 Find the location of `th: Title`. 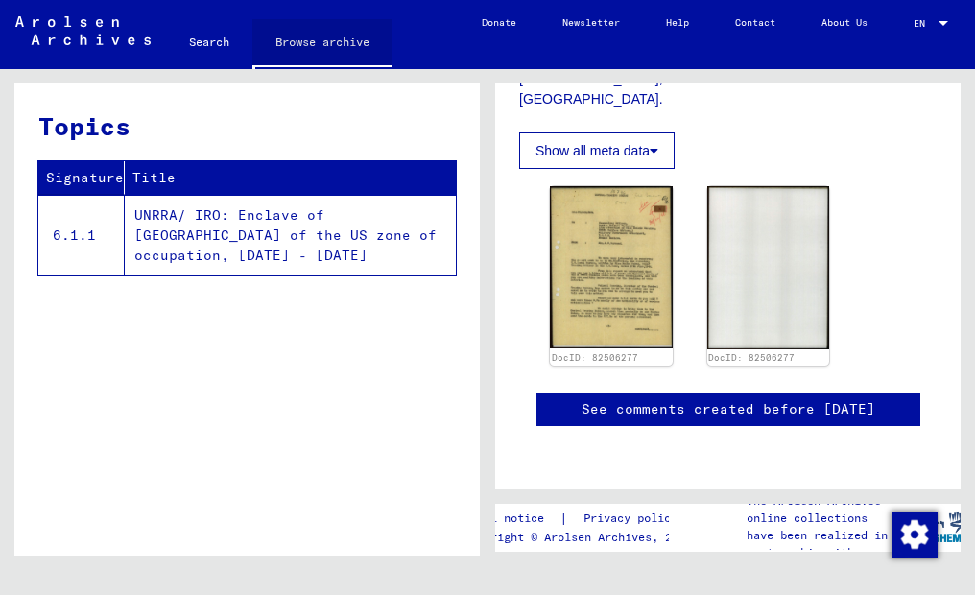

th: Title is located at coordinates (290, 178).